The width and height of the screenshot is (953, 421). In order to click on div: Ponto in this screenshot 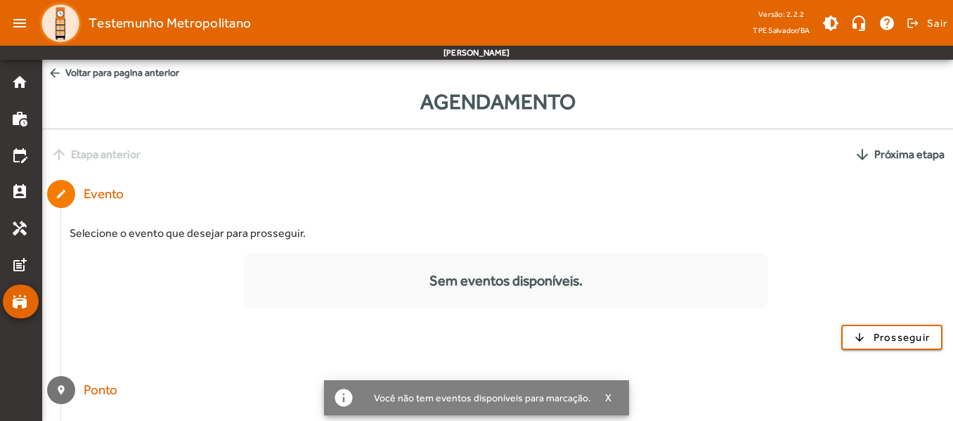, I will do `click(101, 390)`.